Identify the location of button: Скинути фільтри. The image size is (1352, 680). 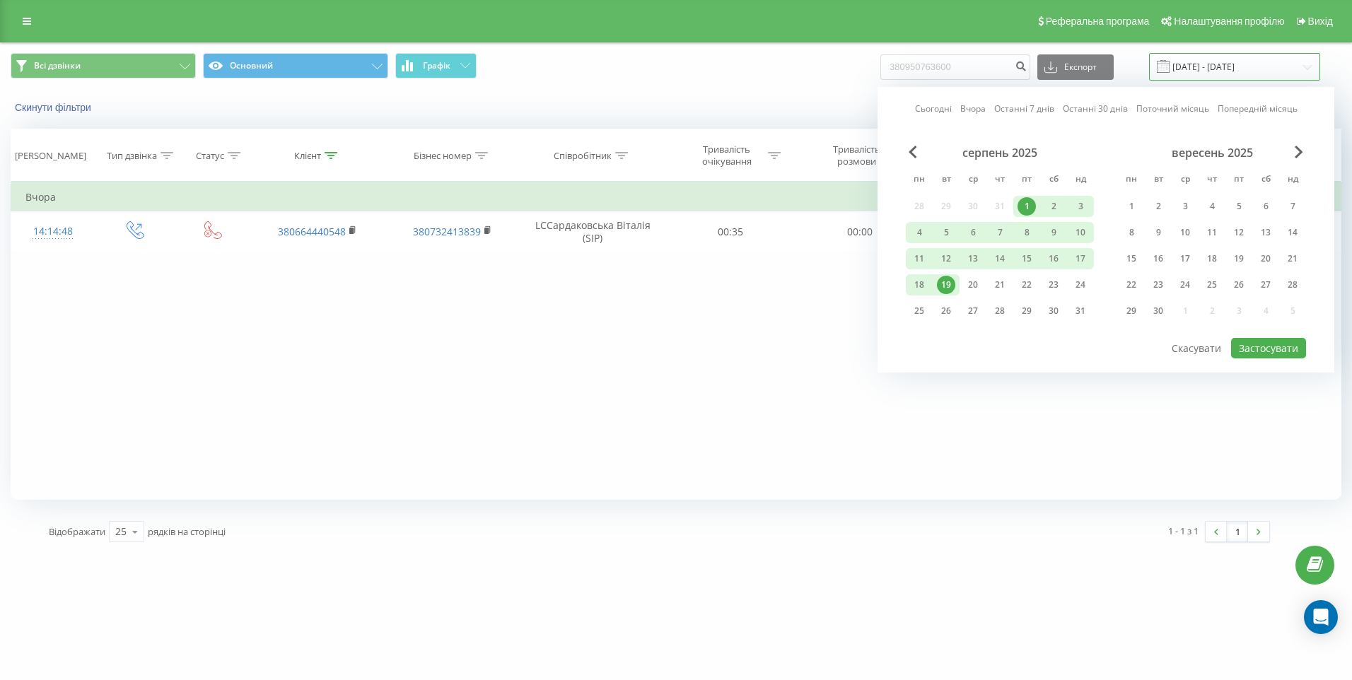
(54, 107).